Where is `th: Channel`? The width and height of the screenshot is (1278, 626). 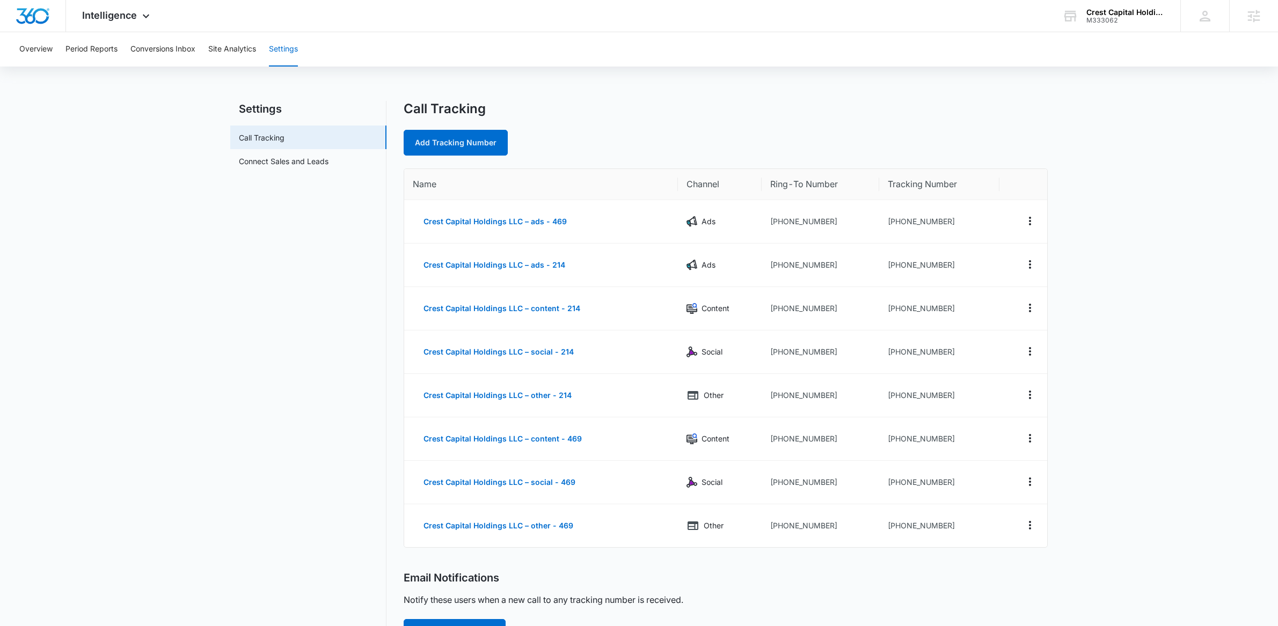
th: Channel is located at coordinates (720, 185).